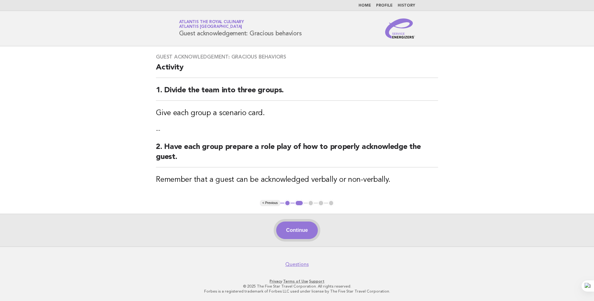 Image resolution: width=594 pixels, height=301 pixels. I want to click on a: History, so click(407, 6).